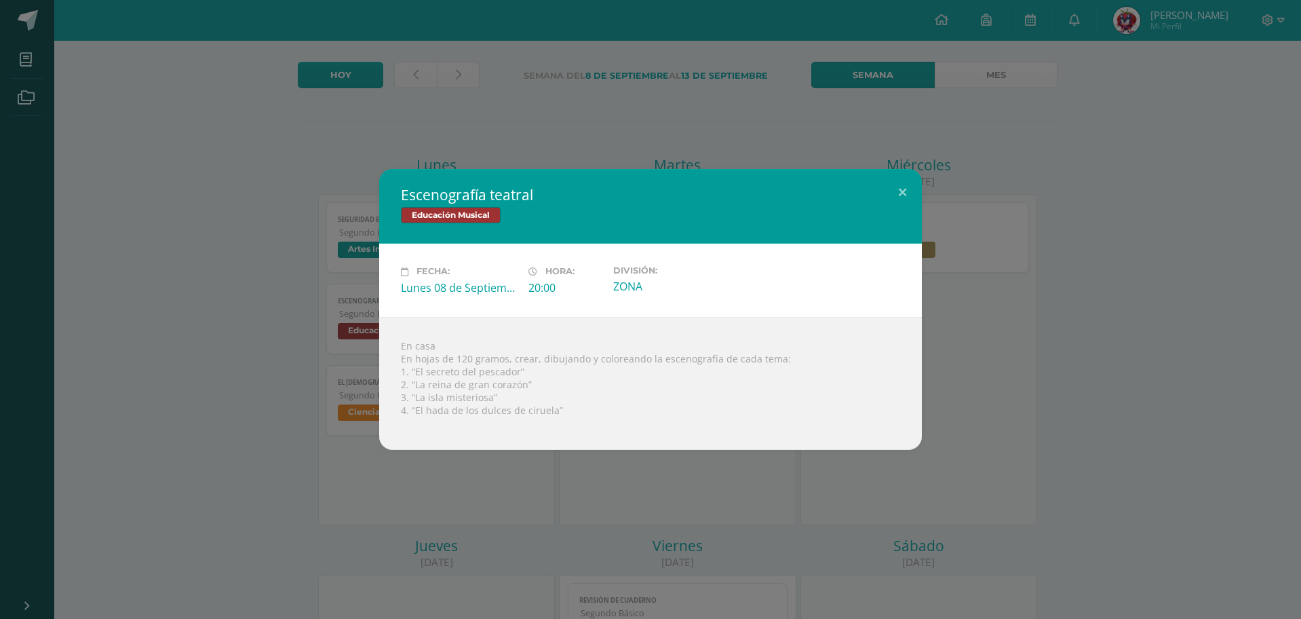  What do you see at coordinates (672, 286) in the screenshot?
I see `div: ZONA` at bounding box center [672, 286].